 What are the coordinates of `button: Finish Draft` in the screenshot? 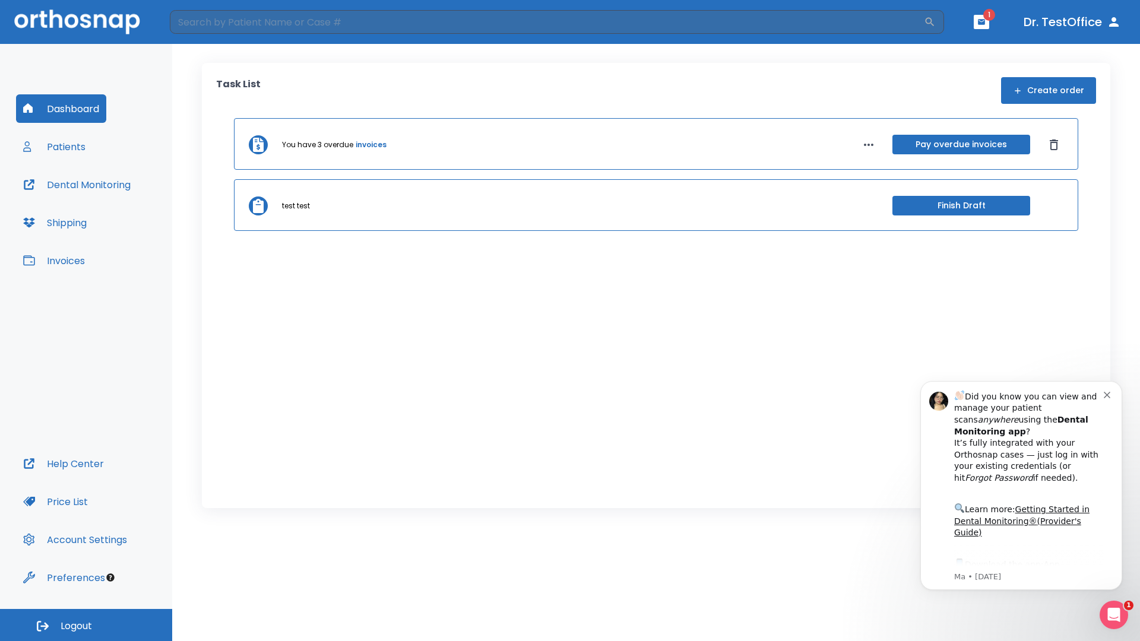 It's located at (961, 205).